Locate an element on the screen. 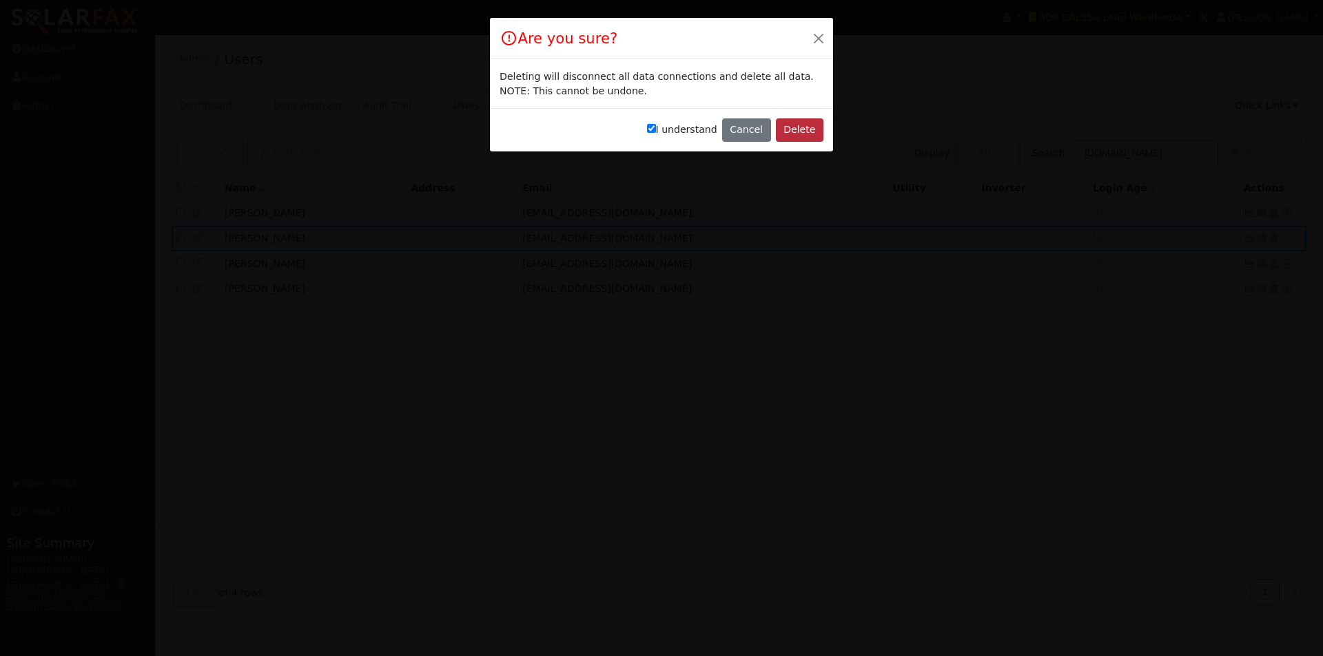 The height and width of the screenshot is (656, 1323). button: Delete is located at coordinates (799, 130).